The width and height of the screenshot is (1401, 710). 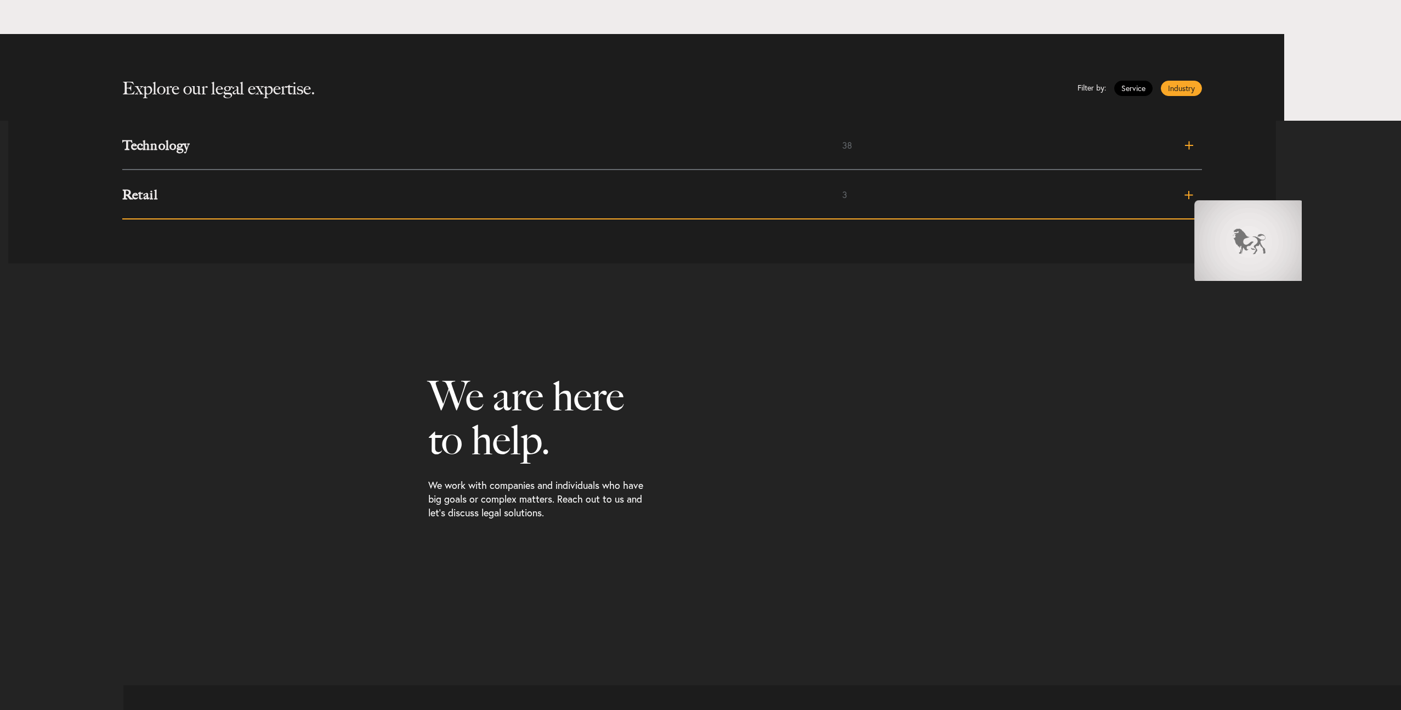 I want to click on h2: Explore our legal expertise., so click(x=219, y=88).